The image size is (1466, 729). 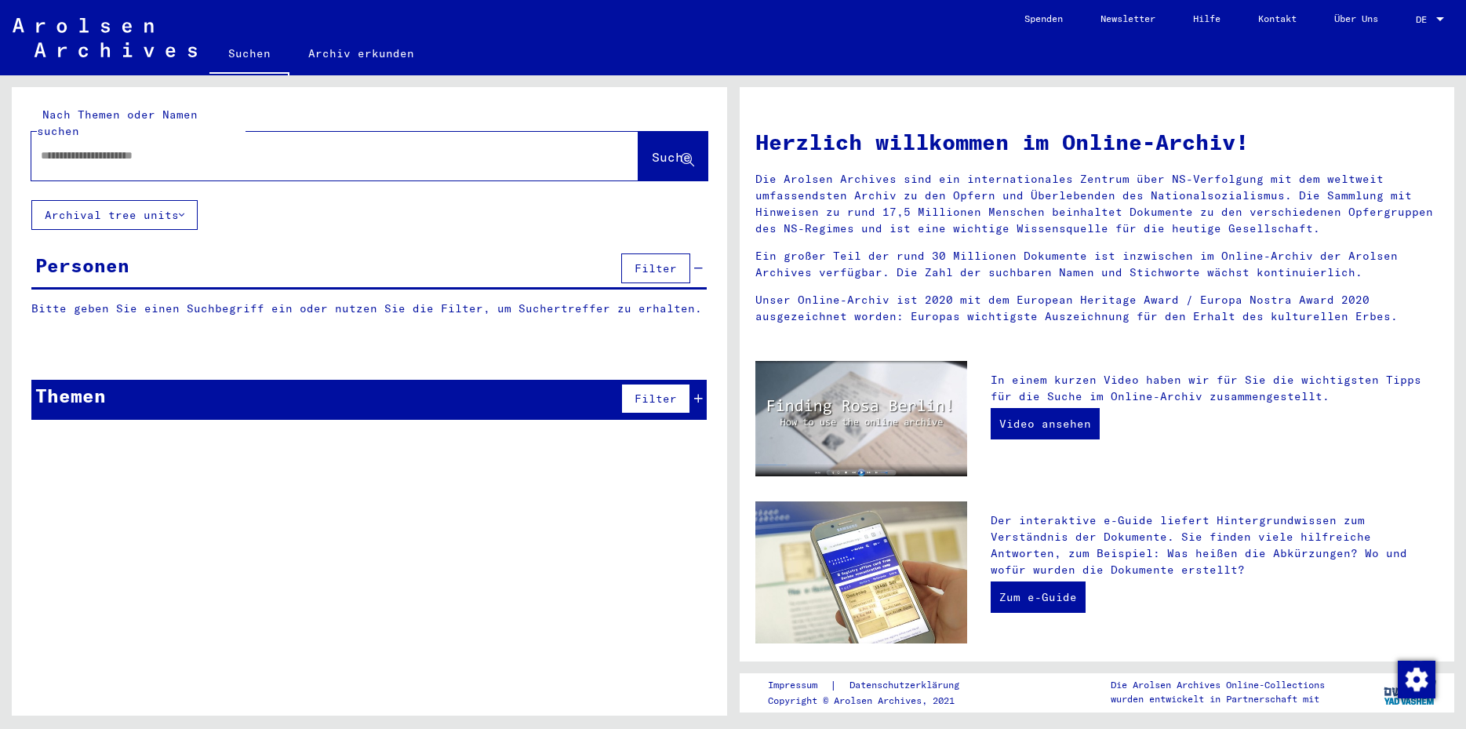 I want to click on button: Archival tree units, so click(x=115, y=215).